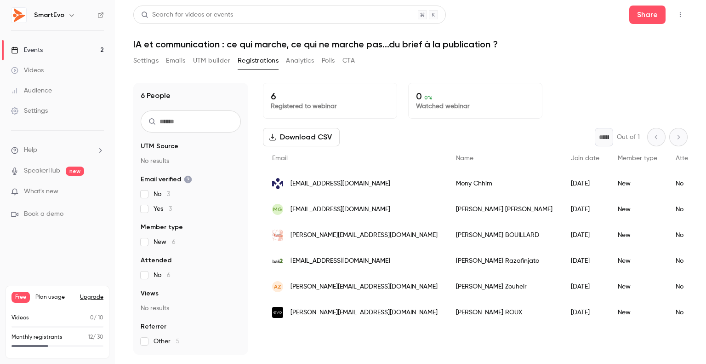  Describe the element at coordinates (30, 150) in the screenshot. I see `span: Help` at that location.